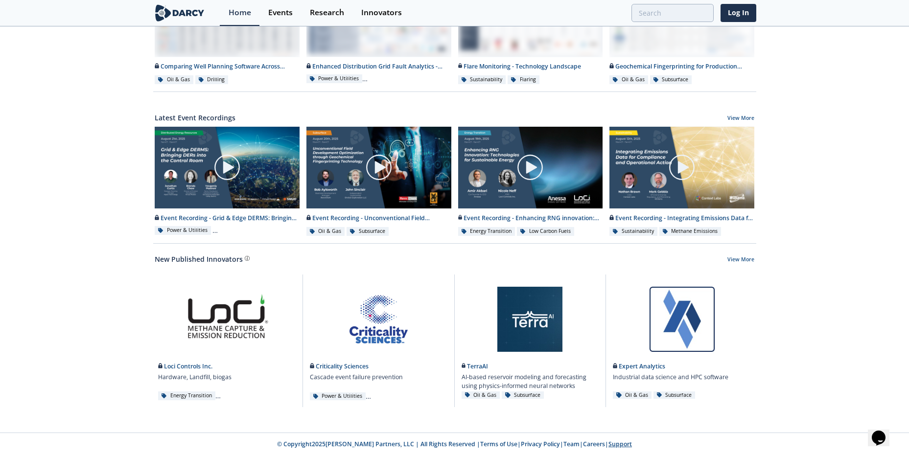 The image size is (909, 456). Describe the element at coordinates (639, 366) in the screenshot. I see `a: Expert Analytics` at that location.